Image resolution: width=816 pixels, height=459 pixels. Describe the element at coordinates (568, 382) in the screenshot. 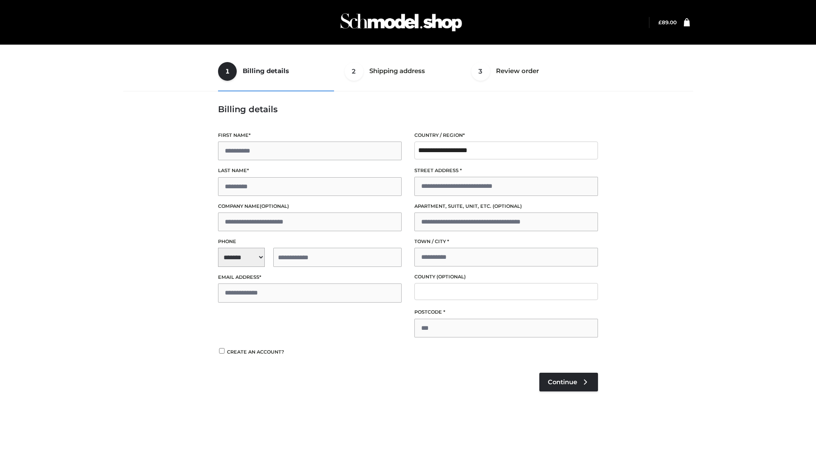

I see `a: Continue` at that location.